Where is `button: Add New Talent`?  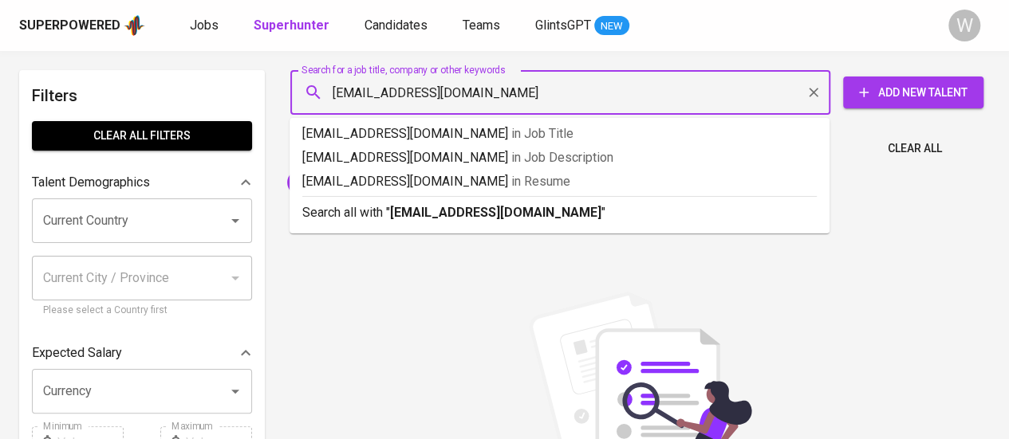 button: Add New Talent is located at coordinates (913, 93).